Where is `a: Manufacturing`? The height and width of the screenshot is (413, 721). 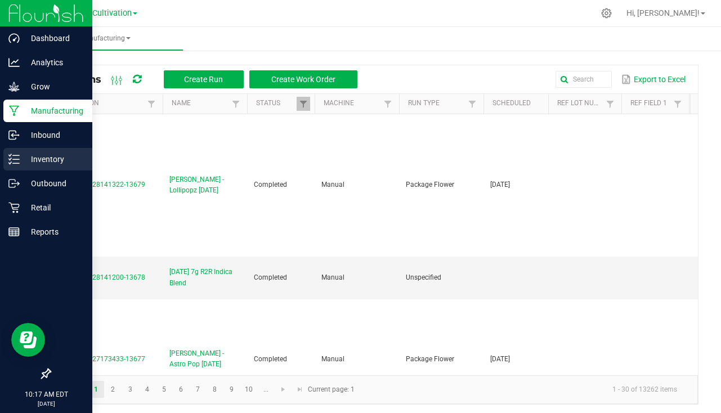 a: Manufacturing is located at coordinates (105, 39).